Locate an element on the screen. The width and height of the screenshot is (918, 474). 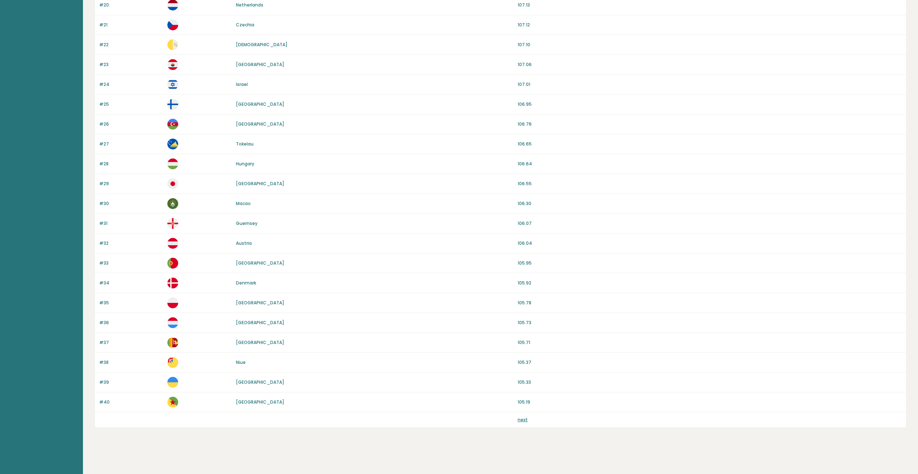
img: az.svg is located at coordinates (173, 124).